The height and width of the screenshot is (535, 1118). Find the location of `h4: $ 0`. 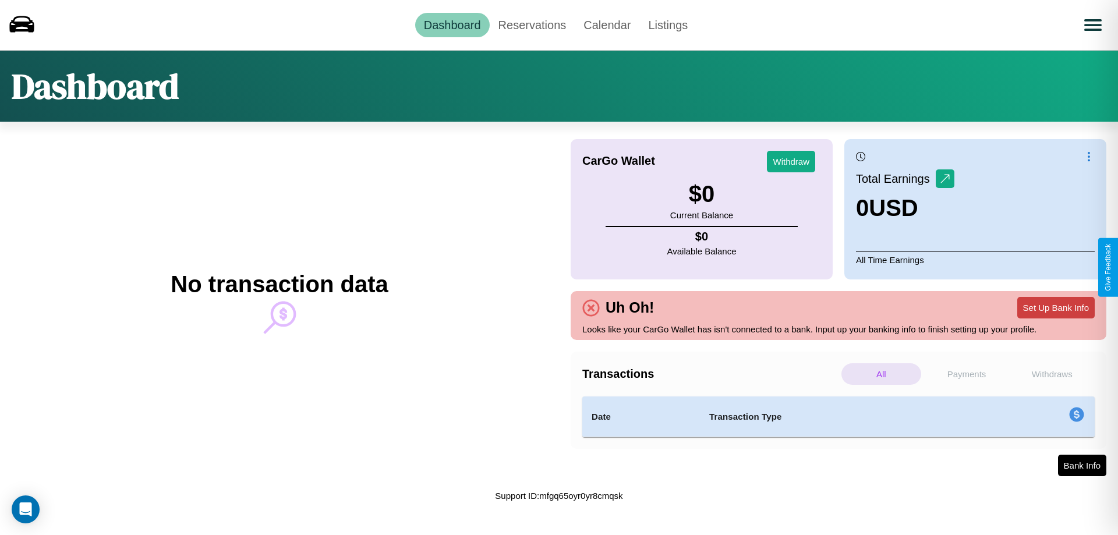

h4: $ 0 is located at coordinates (702, 236).